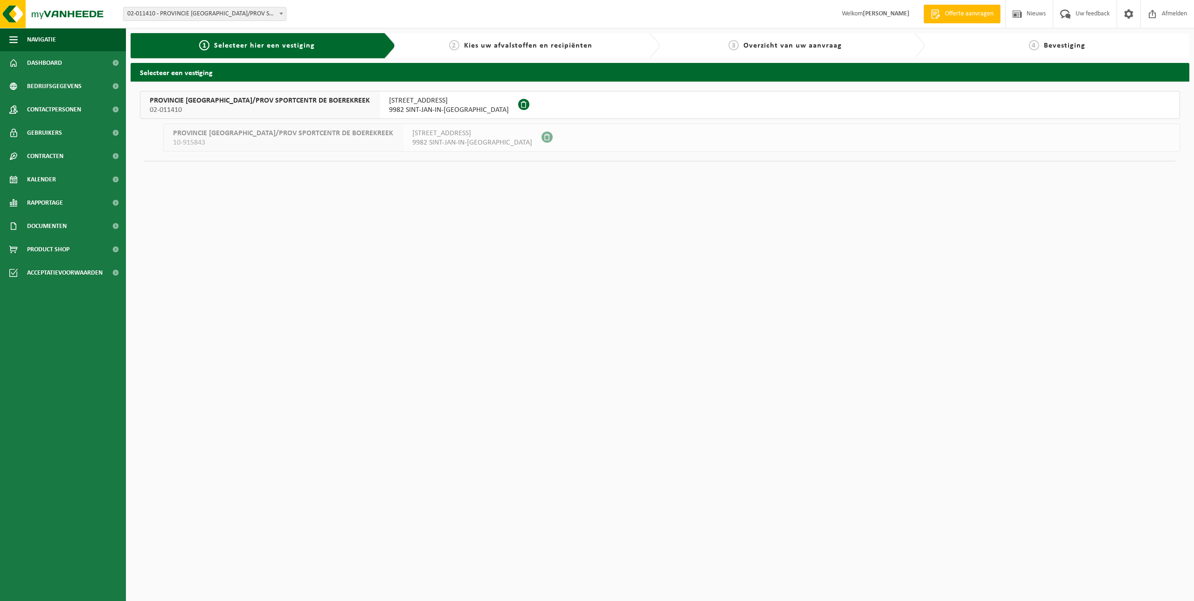 The width and height of the screenshot is (1194, 601). What do you see at coordinates (45, 203) in the screenshot?
I see `span: Rapportage` at bounding box center [45, 203].